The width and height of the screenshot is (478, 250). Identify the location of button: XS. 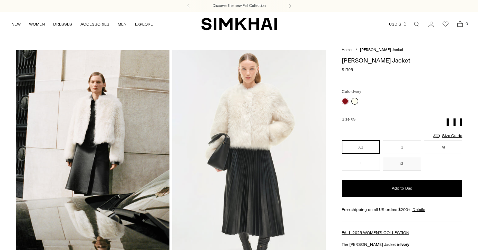
(361, 147).